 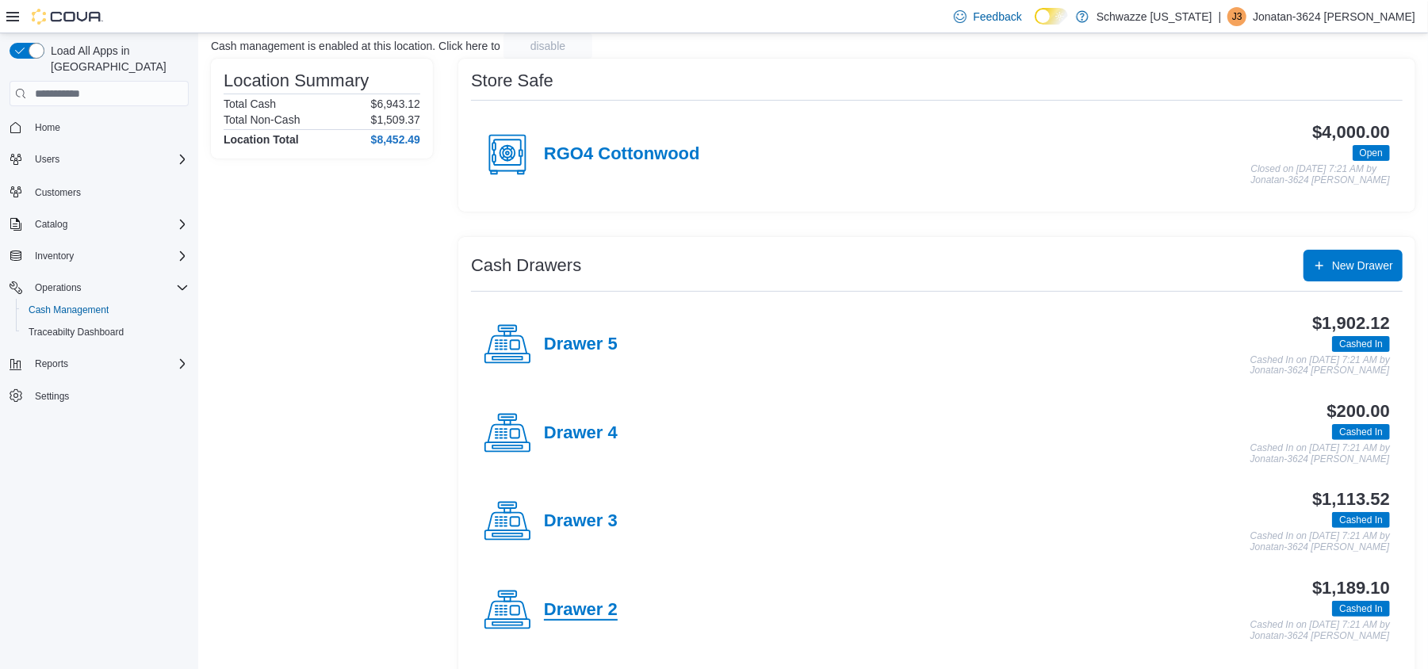 What do you see at coordinates (548, 46) in the screenshot?
I see `span: disable` at bounding box center [548, 46].